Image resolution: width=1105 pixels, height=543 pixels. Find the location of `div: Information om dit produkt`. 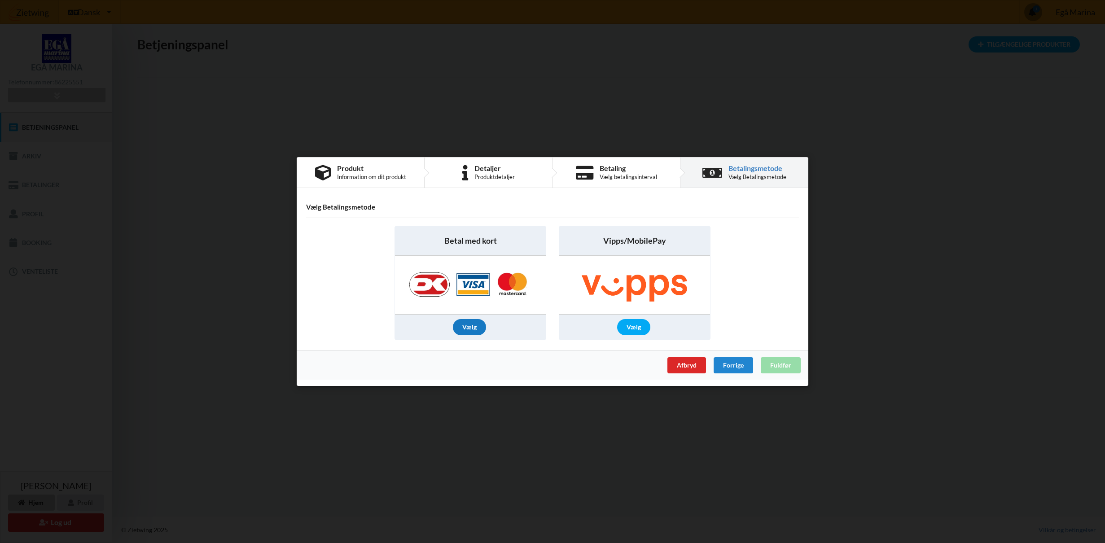

div: Information om dit produkt is located at coordinates (372, 177).